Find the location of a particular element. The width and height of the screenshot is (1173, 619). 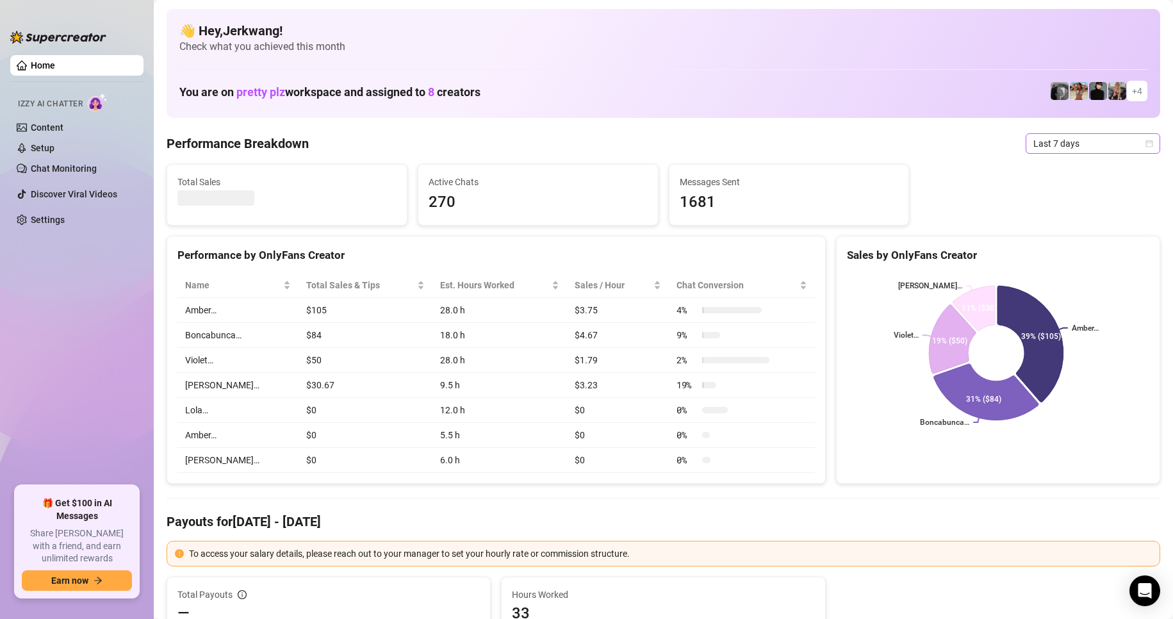

th: Name is located at coordinates (238, 285).